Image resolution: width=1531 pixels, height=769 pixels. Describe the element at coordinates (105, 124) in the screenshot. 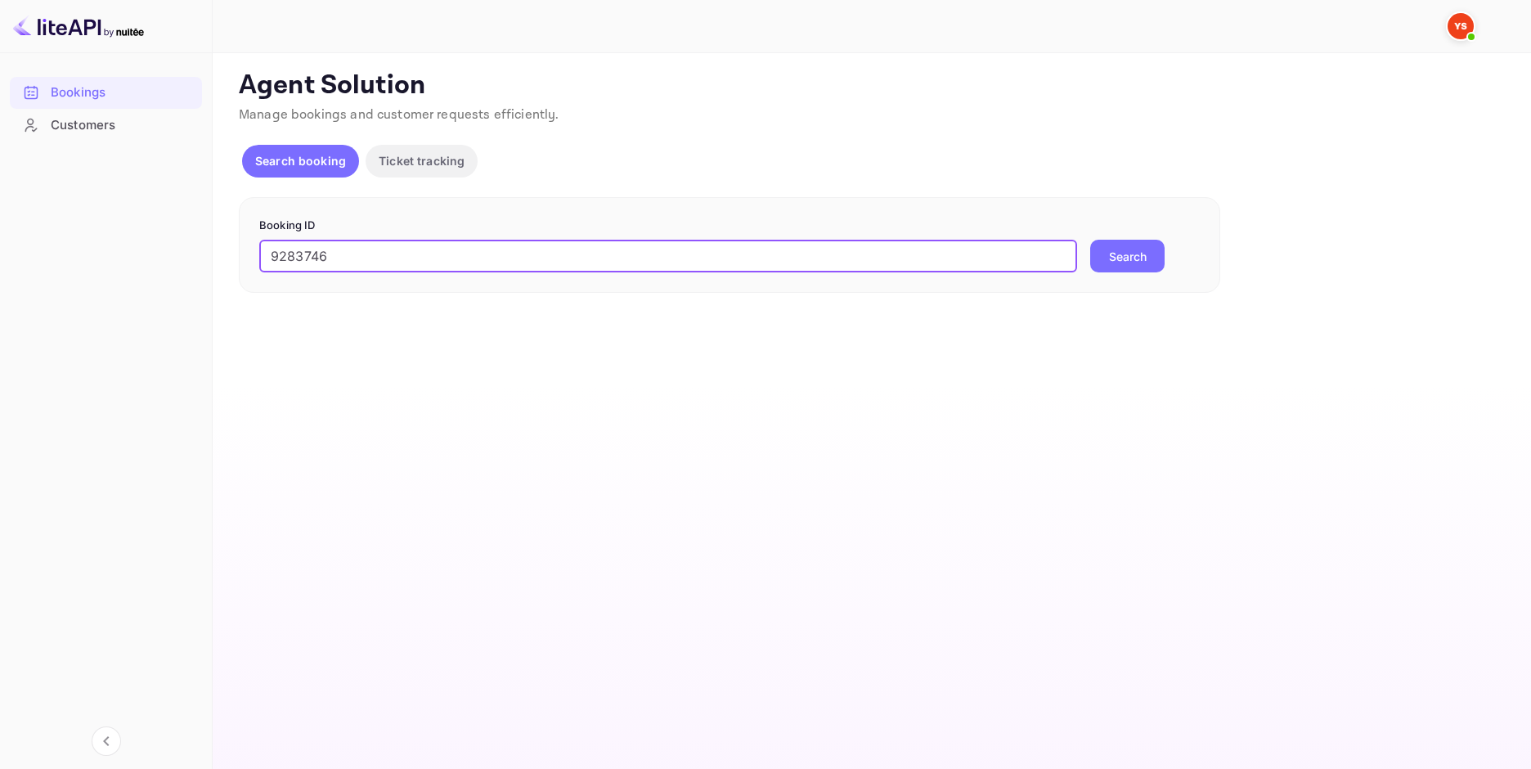

I see `a: Customers` at that location.